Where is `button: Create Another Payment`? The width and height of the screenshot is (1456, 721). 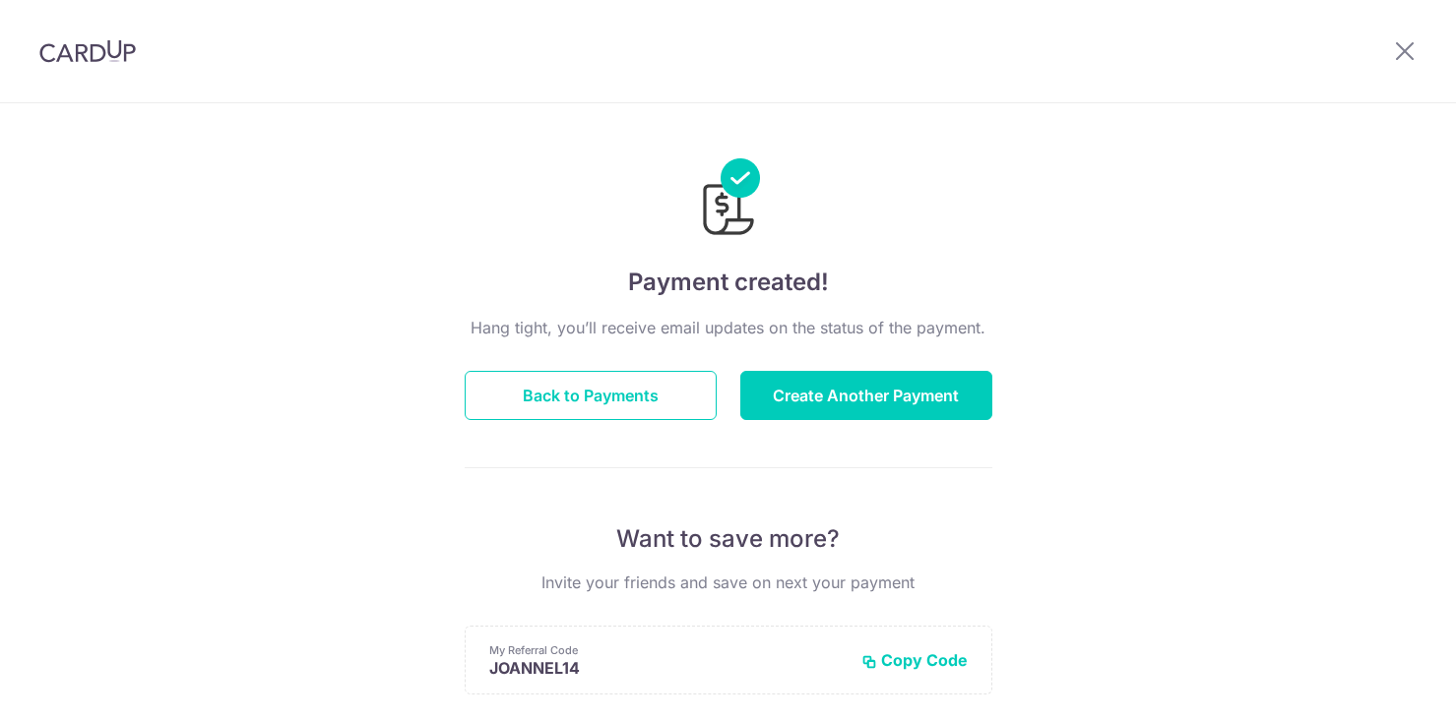 button: Create Another Payment is located at coordinates (866, 396).